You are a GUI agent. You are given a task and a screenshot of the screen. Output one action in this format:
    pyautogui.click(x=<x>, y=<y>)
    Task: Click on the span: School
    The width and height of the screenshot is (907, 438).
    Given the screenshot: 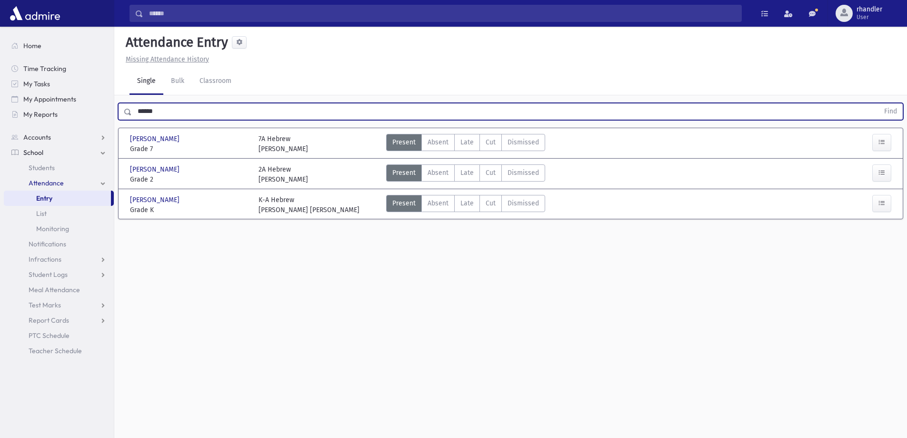 What is the action you would take?
    pyautogui.click(x=33, y=152)
    